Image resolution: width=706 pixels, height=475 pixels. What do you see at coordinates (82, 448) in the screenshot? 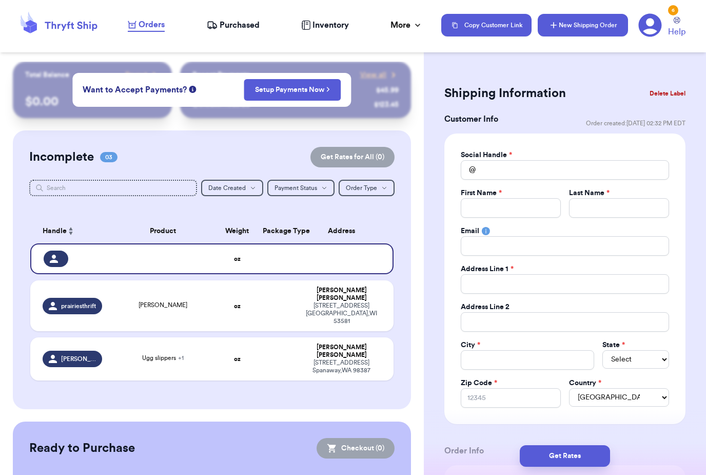
I see `h2: Ready to Purchase` at bounding box center [82, 448].